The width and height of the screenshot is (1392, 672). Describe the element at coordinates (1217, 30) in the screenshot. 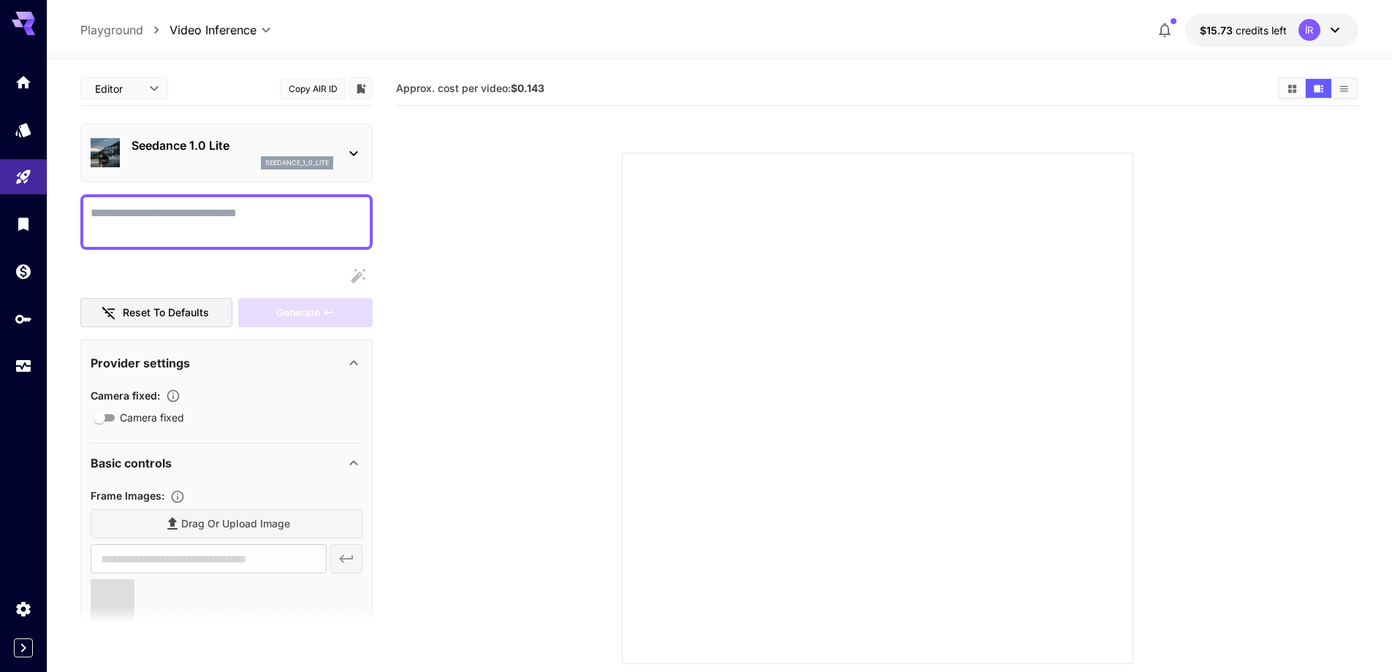

I see `span: $15.73` at that location.